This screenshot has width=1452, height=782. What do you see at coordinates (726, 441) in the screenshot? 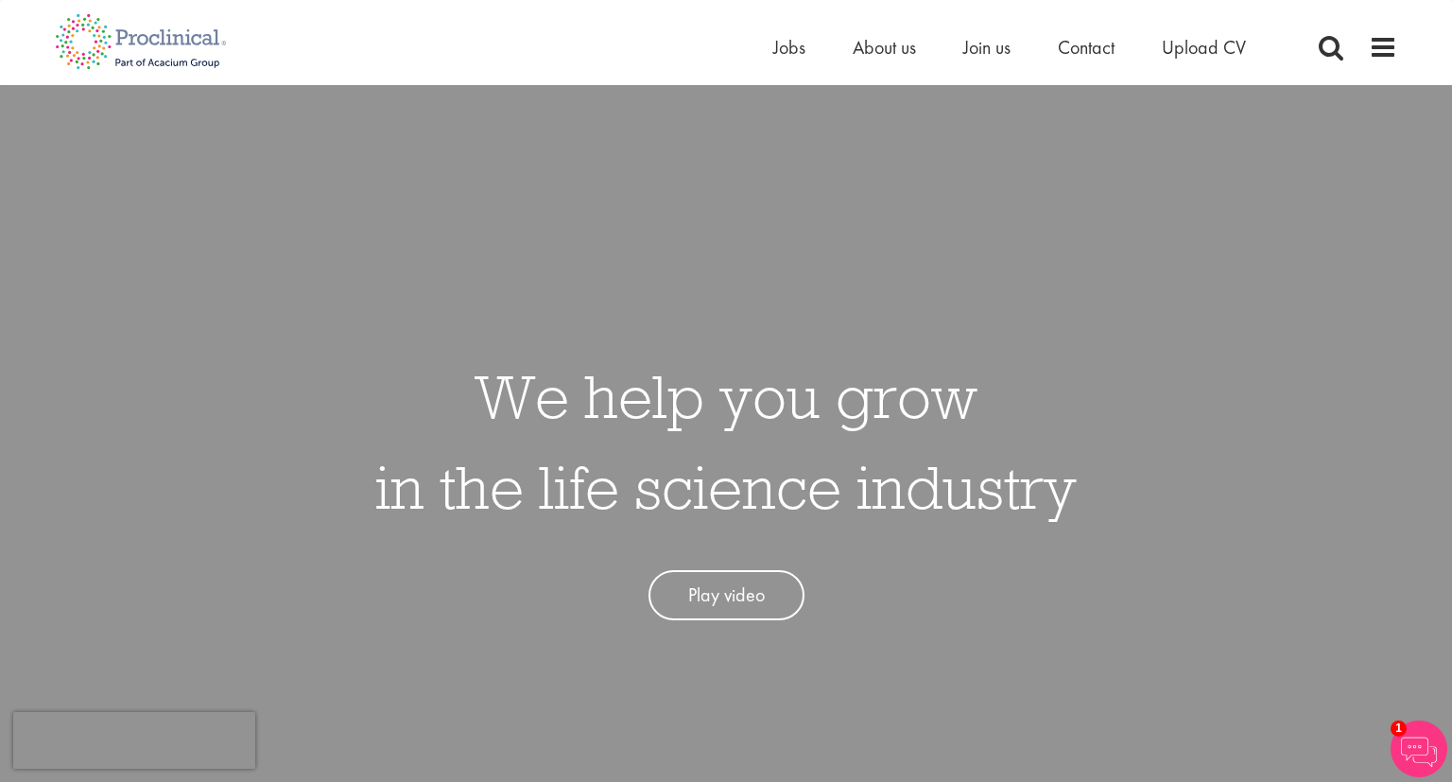
I see `h1: We help you grow in the life science industry` at bounding box center [726, 441].